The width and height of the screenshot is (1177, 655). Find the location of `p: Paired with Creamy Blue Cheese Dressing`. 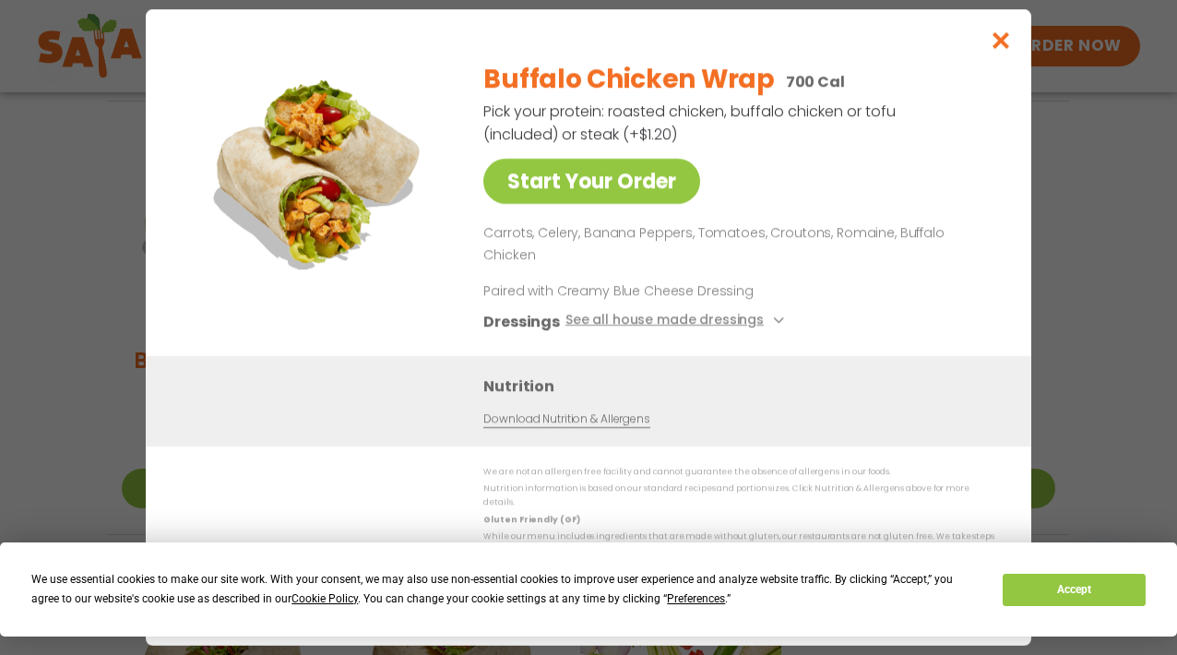

p: Paired with Creamy Blue Cheese Dressing is located at coordinates (654, 290).